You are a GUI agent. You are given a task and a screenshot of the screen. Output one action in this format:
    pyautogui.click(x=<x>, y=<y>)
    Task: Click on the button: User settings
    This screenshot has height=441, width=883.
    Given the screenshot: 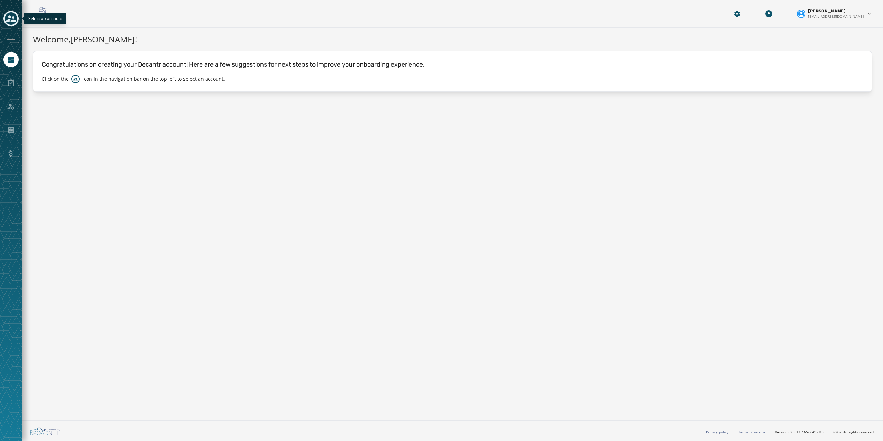 What is the action you would take?
    pyautogui.click(x=834, y=13)
    